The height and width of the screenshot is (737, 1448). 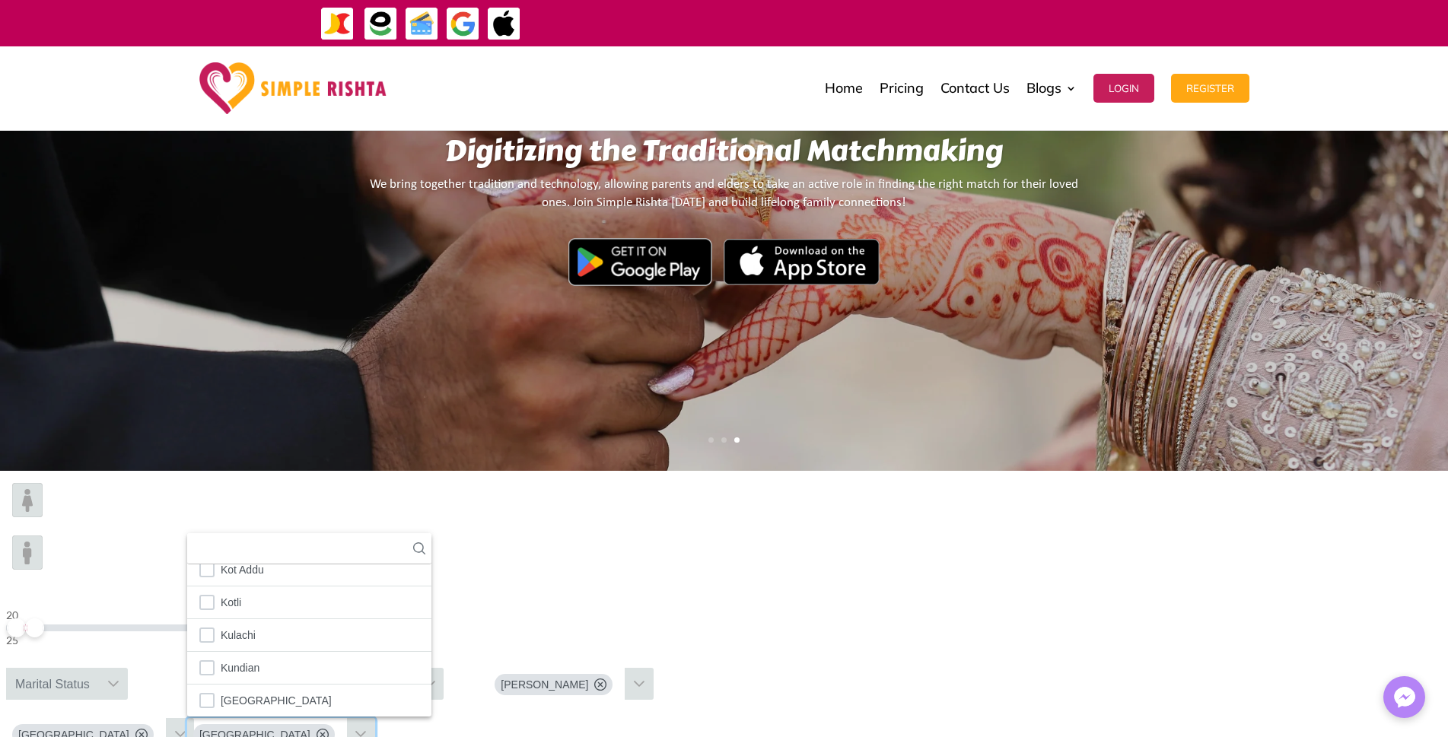 I want to click on li: Lahore, so click(x=309, y=701).